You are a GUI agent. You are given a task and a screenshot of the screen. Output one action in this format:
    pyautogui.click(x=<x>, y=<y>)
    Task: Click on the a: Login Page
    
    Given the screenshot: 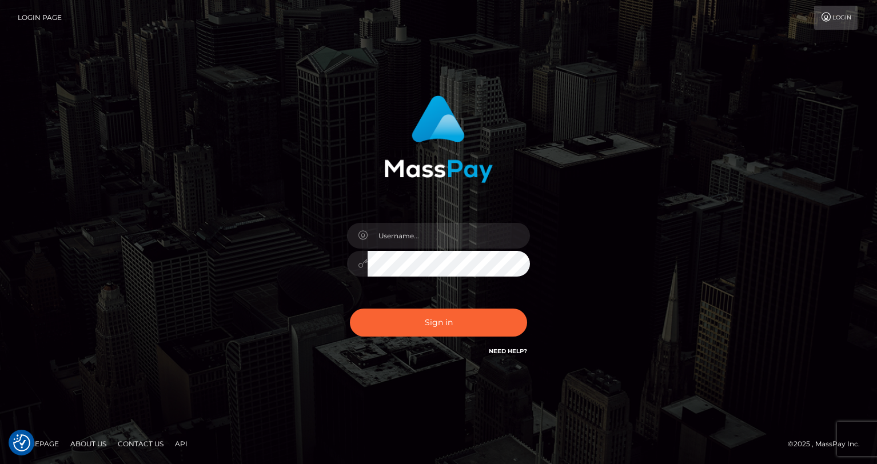 What is the action you would take?
    pyautogui.click(x=39, y=18)
    